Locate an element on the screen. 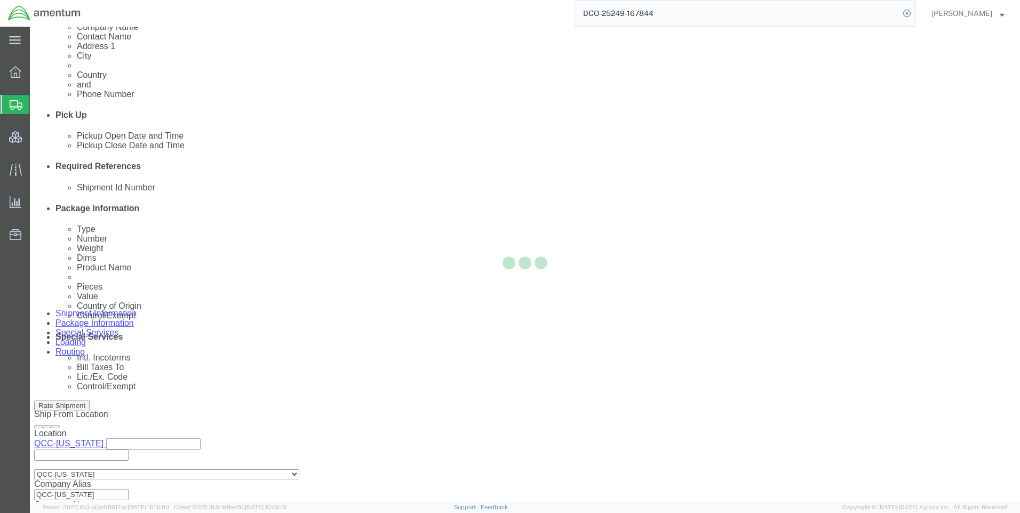 The height and width of the screenshot is (513, 1020). span: Client: 2025.18.0-198a450 is located at coordinates (230, 507).